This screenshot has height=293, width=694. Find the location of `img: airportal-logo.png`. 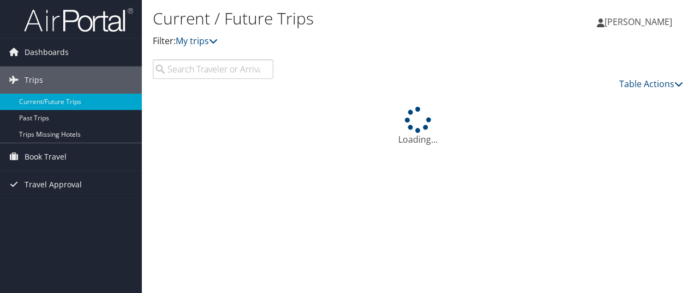

img: airportal-logo.png is located at coordinates (79, 20).